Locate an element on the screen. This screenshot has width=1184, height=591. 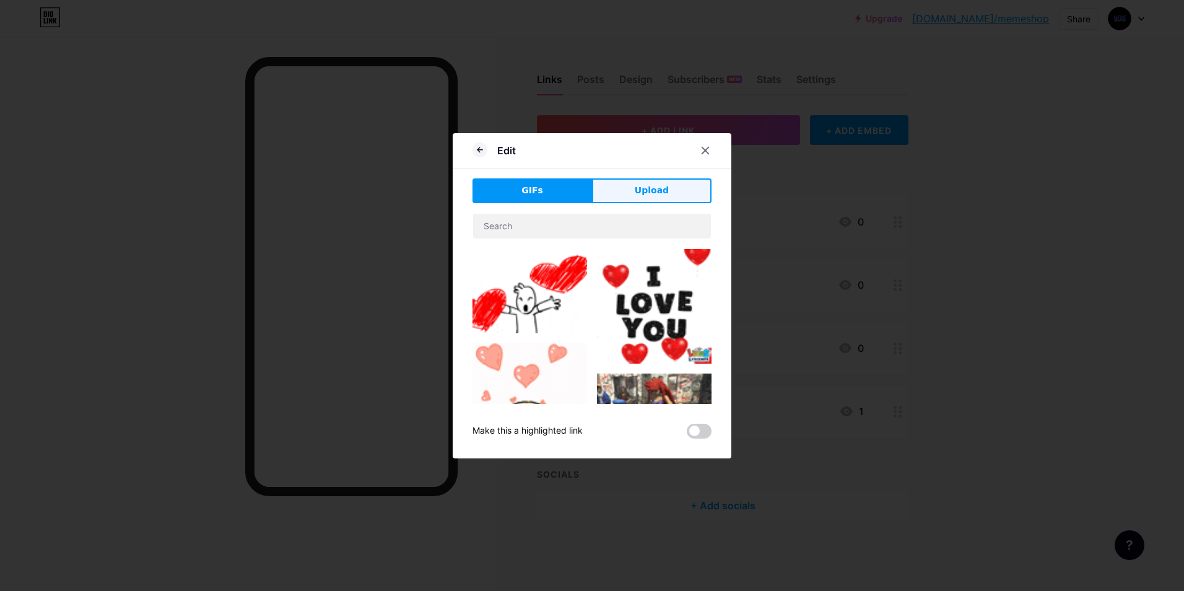
div: Make this a highlighted link is located at coordinates (528, 431).